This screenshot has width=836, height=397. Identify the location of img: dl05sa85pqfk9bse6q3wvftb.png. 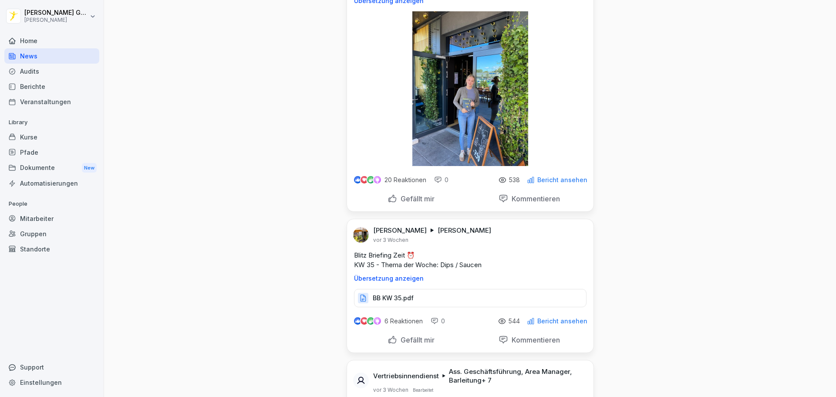
(470, 88).